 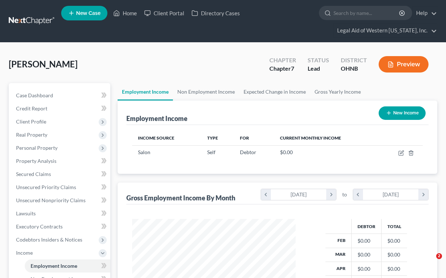 I want to click on th: Feb, so click(x=339, y=241).